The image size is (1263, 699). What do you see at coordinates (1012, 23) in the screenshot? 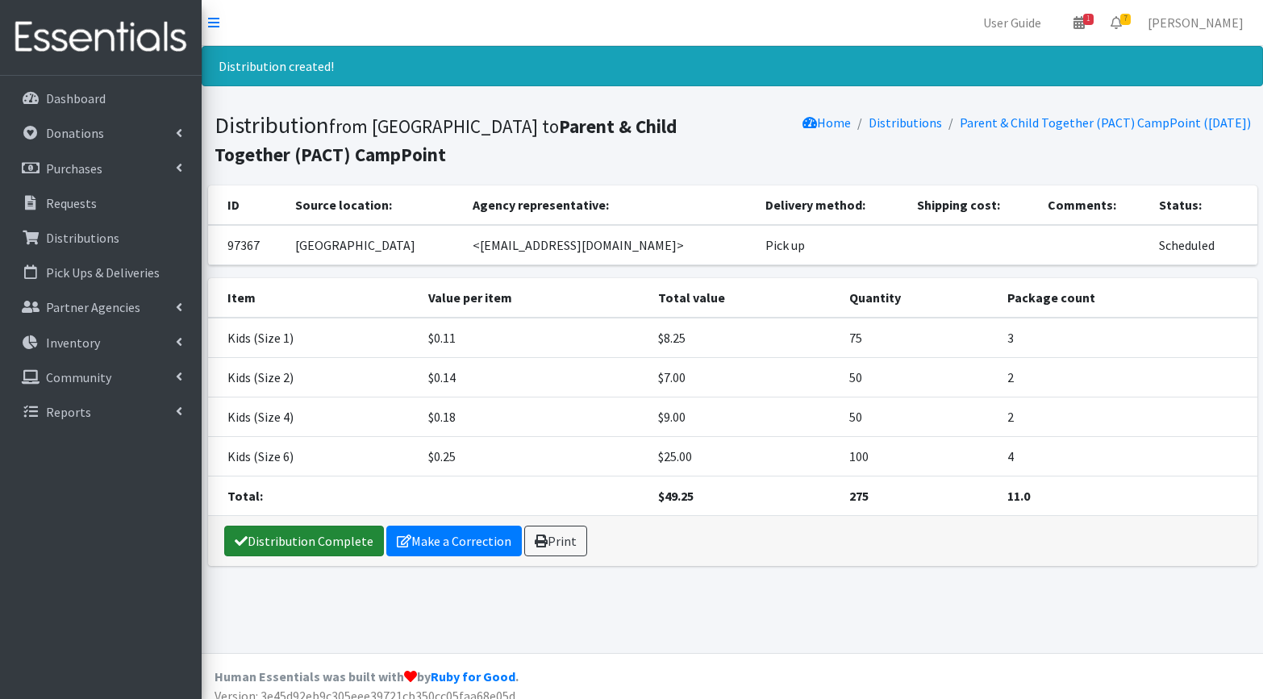
I see `a: User Guide` at bounding box center [1012, 23].